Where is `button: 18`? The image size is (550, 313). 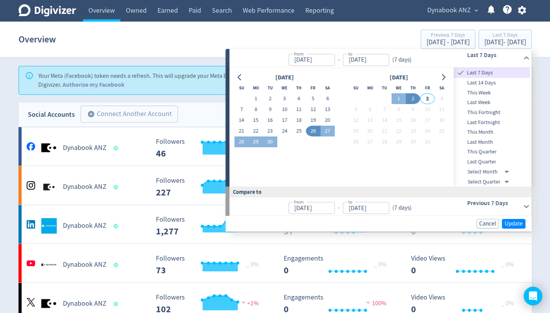
button: 18 is located at coordinates (441, 120).